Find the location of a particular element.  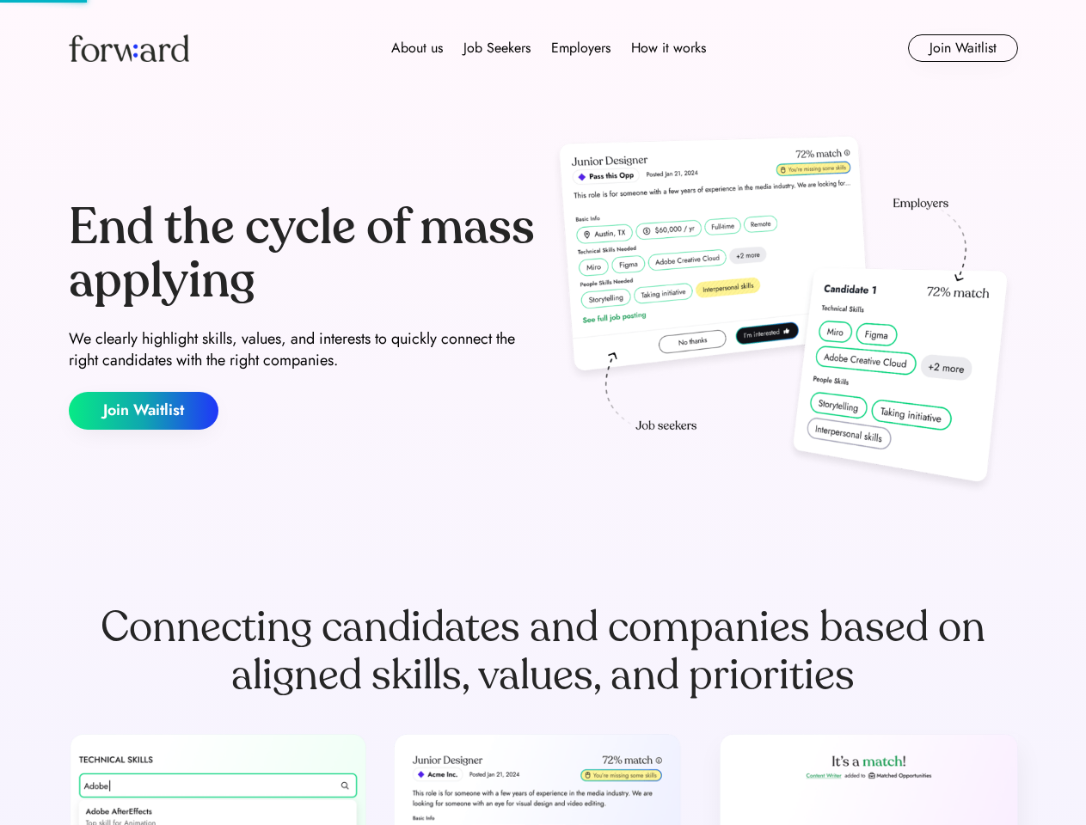

div: Job Seekers is located at coordinates (497, 48).